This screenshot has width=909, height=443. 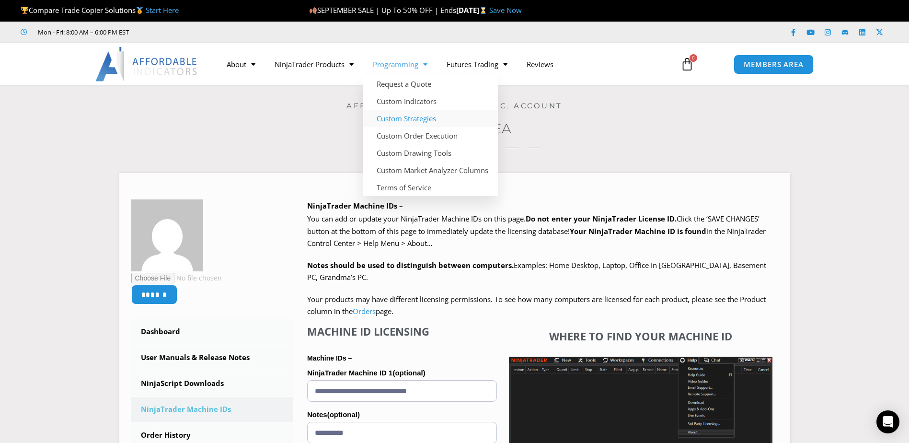 What do you see at coordinates (82, 32) in the screenshot?
I see `span: Mon - Fri: 8:00 AM – 6:00 PM EST` at bounding box center [82, 32].